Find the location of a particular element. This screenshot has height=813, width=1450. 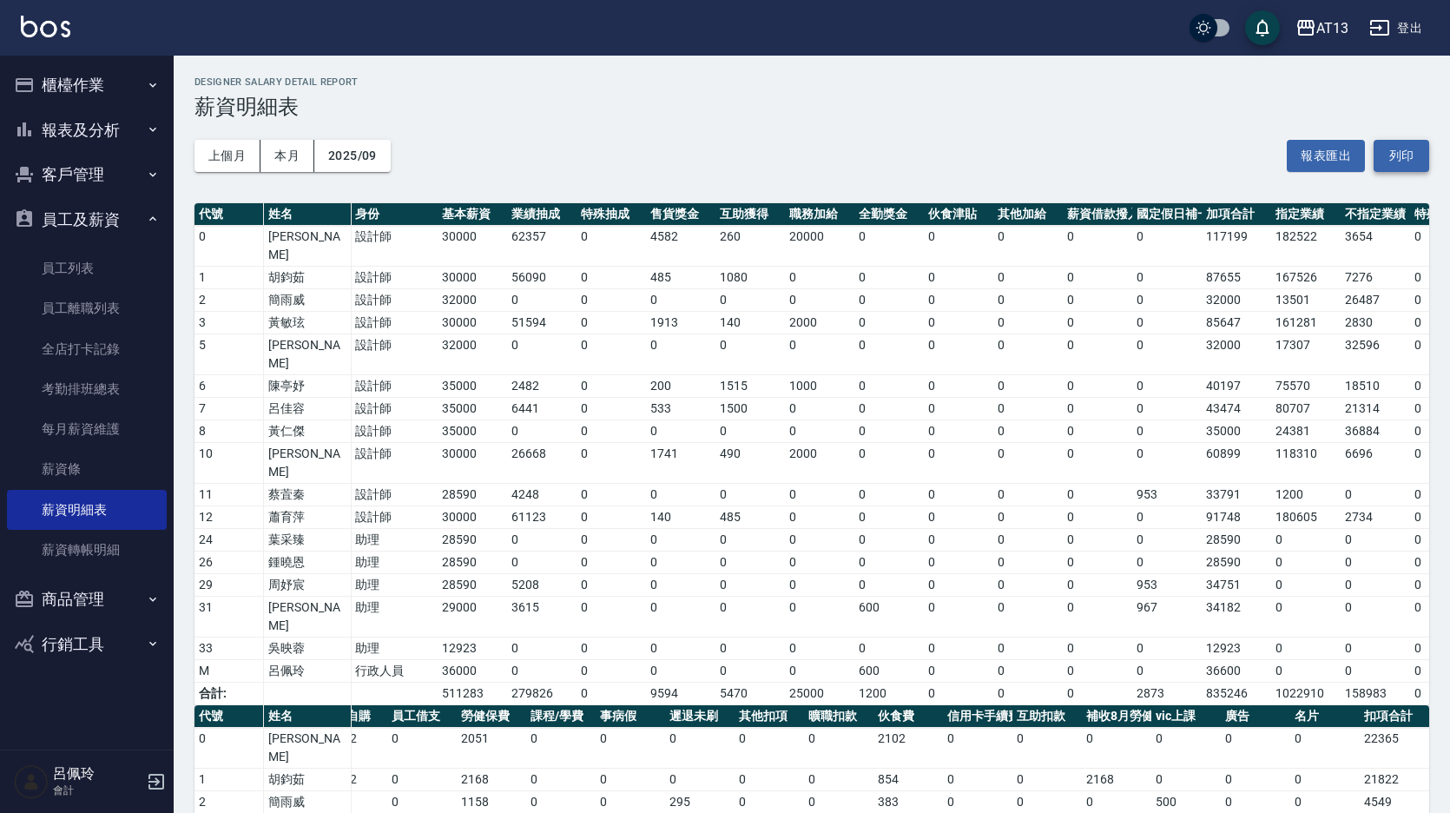

td: 490 is located at coordinates (750, 463).